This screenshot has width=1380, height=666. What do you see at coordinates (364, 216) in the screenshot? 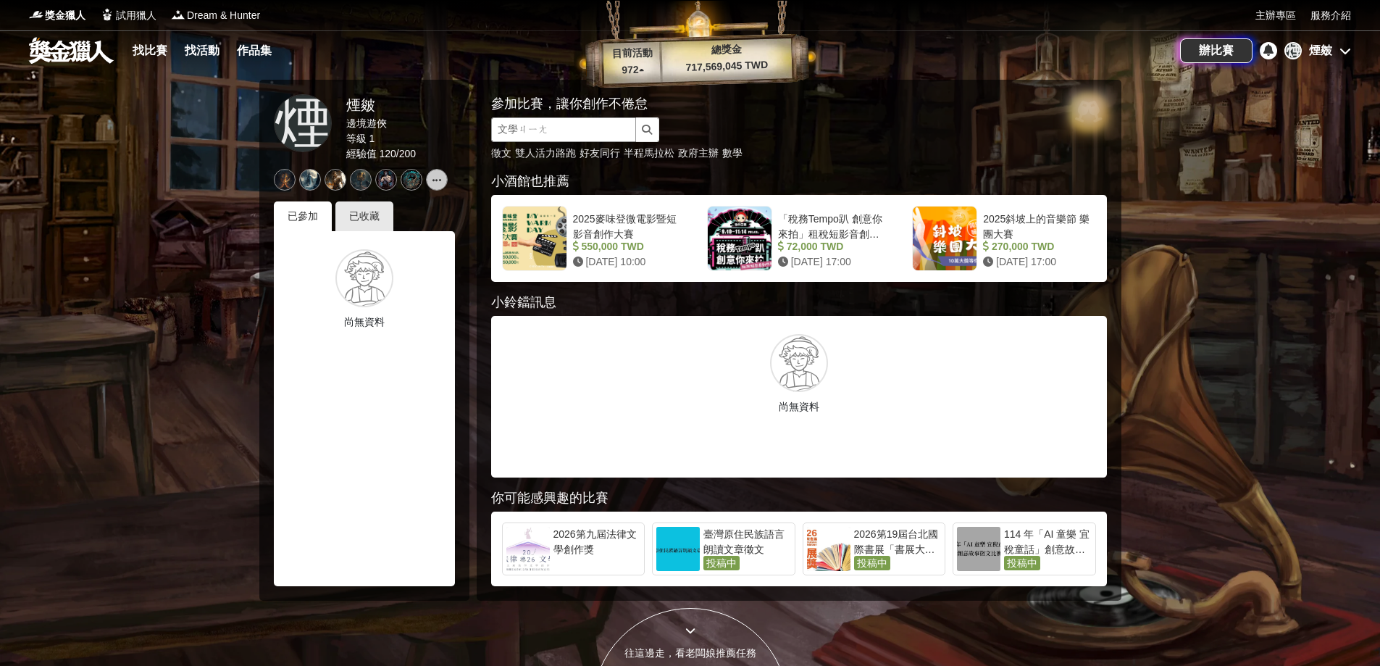
I see `div: 已收藏` at bounding box center [364, 216].